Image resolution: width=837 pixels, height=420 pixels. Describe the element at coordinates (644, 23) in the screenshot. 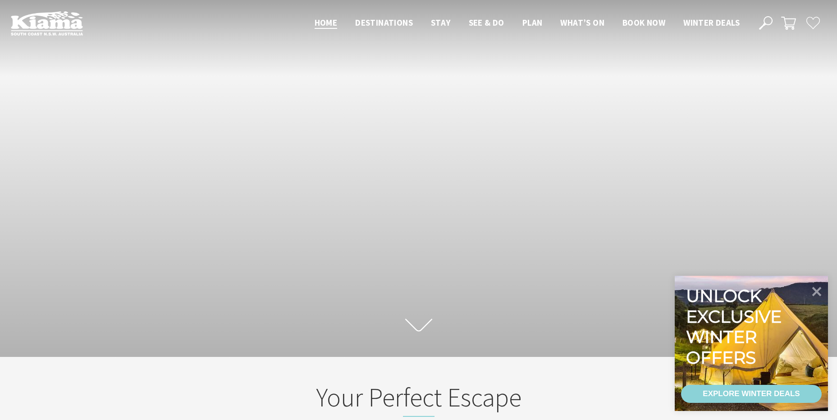

I see `span: Book now` at that location.